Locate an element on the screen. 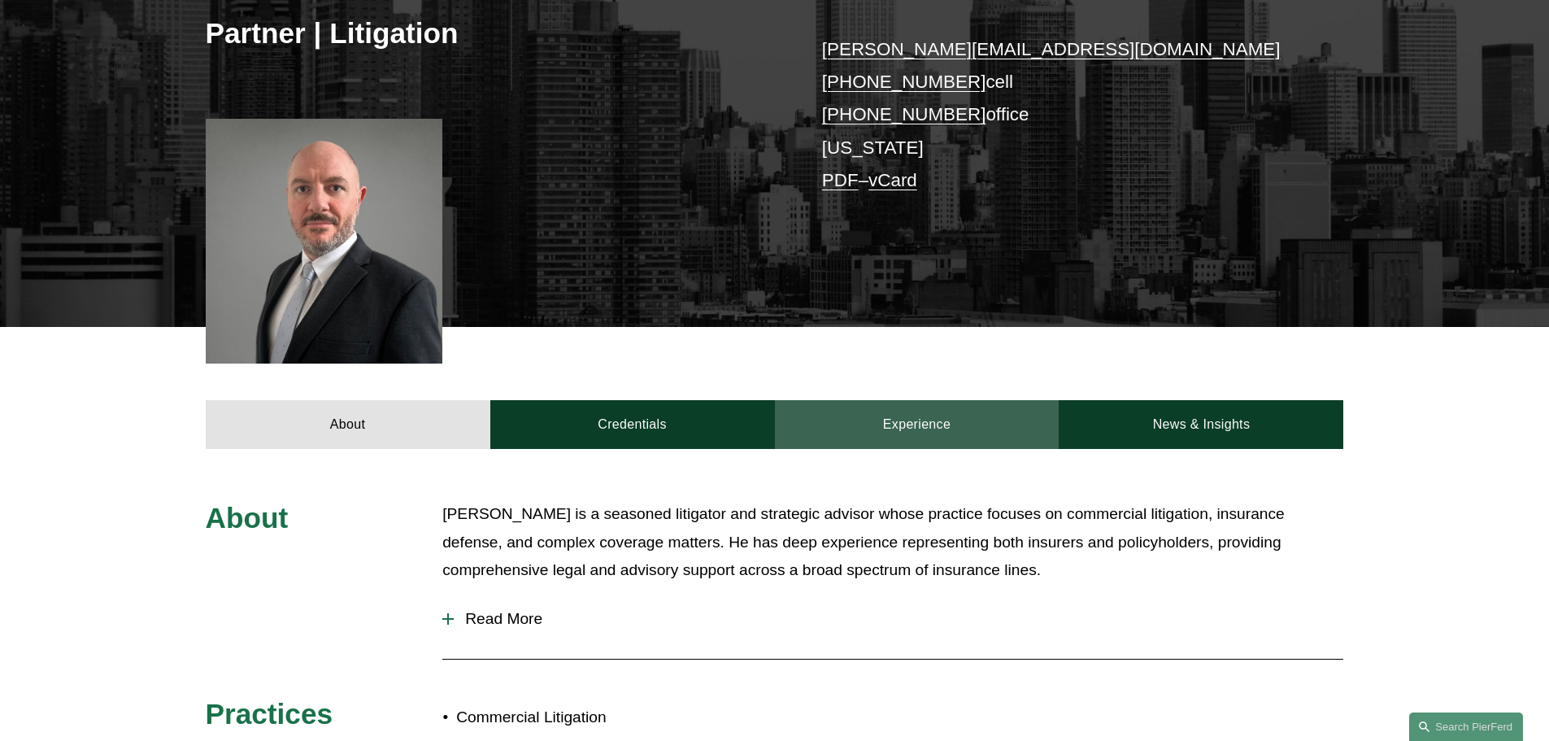 The image size is (1549, 741). p: Commercial Litigation is located at coordinates (615, 717).